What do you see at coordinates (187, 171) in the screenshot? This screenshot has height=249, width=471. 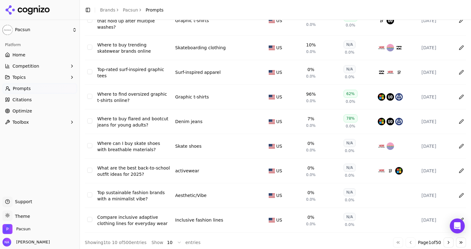 I see `div: activewear` at bounding box center [187, 171].